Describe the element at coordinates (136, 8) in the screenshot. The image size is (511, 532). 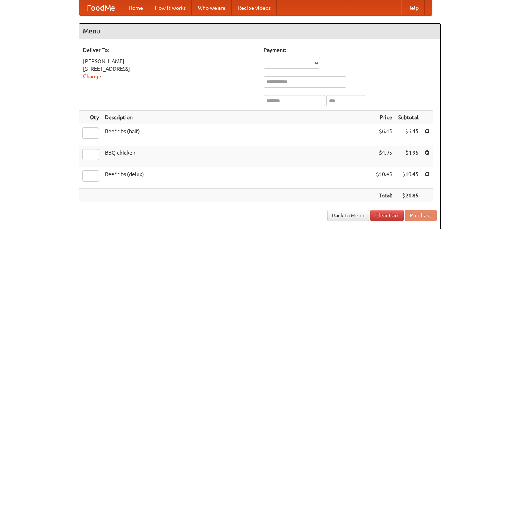
I see `a: Home` at that location.